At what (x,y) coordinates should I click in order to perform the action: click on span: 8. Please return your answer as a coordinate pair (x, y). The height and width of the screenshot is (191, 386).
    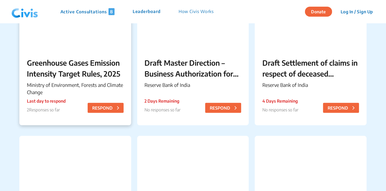
    Looking at the image, I should click on (111, 11).